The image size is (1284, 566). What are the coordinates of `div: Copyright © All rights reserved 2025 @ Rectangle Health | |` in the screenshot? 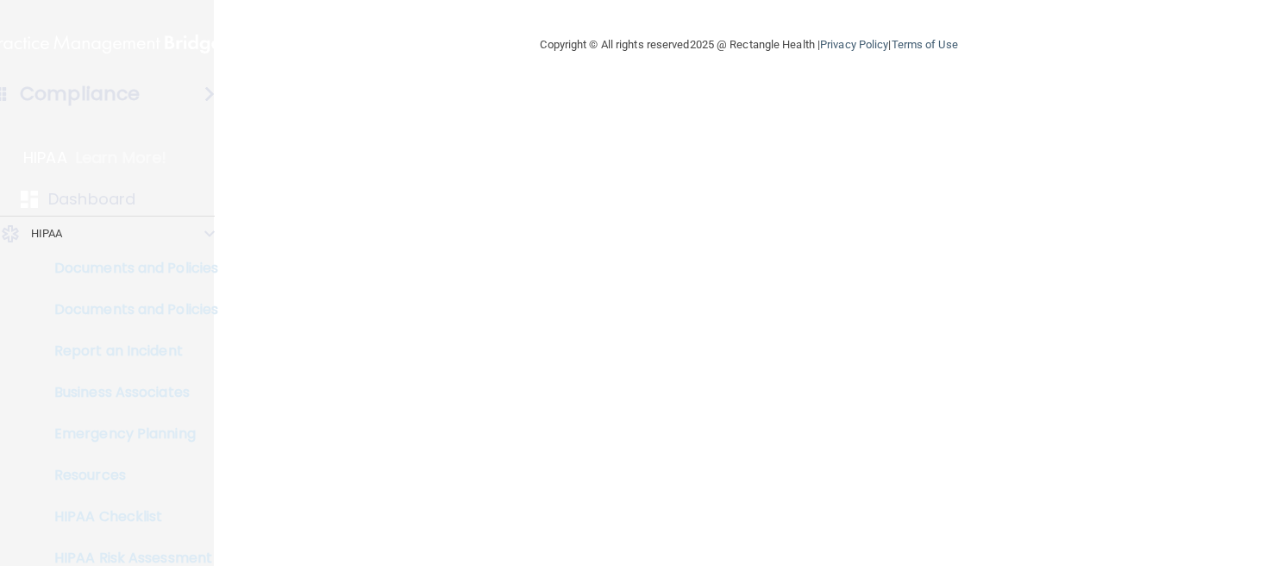 It's located at (749, 45).